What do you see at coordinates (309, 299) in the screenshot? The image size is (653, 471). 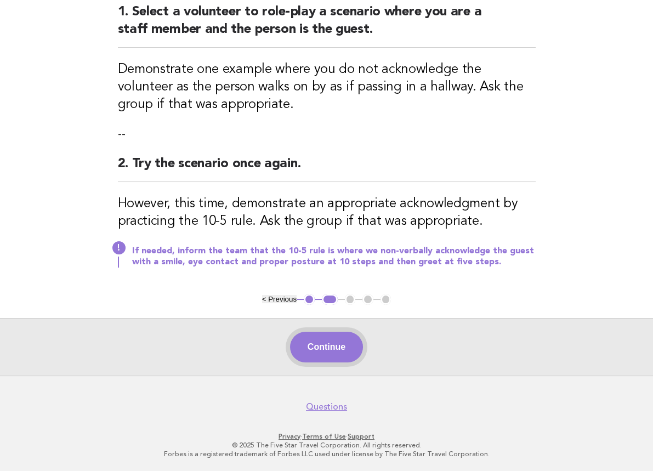 I see `button: 1` at bounding box center [309, 299].